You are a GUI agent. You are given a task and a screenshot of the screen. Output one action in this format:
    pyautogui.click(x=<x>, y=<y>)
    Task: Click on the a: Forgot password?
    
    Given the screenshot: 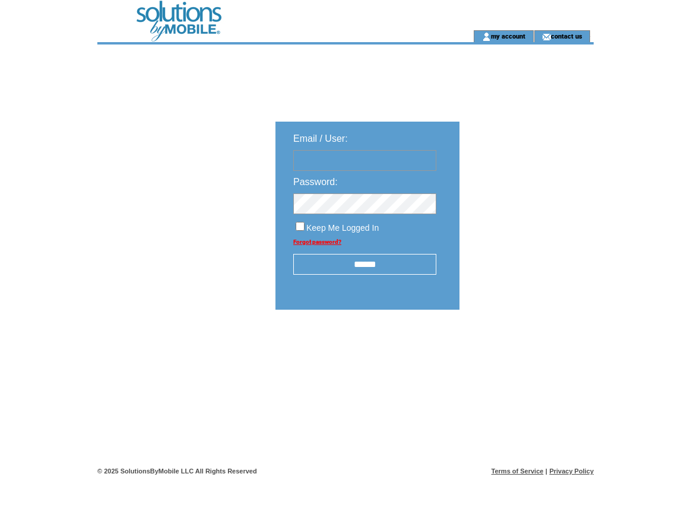 What is the action you would take?
    pyautogui.click(x=317, y=242)
    